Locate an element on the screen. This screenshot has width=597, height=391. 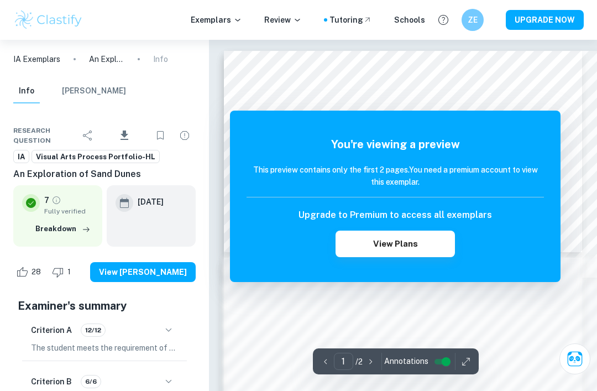
a: Clastify logo is located at coordinates (48, 20).